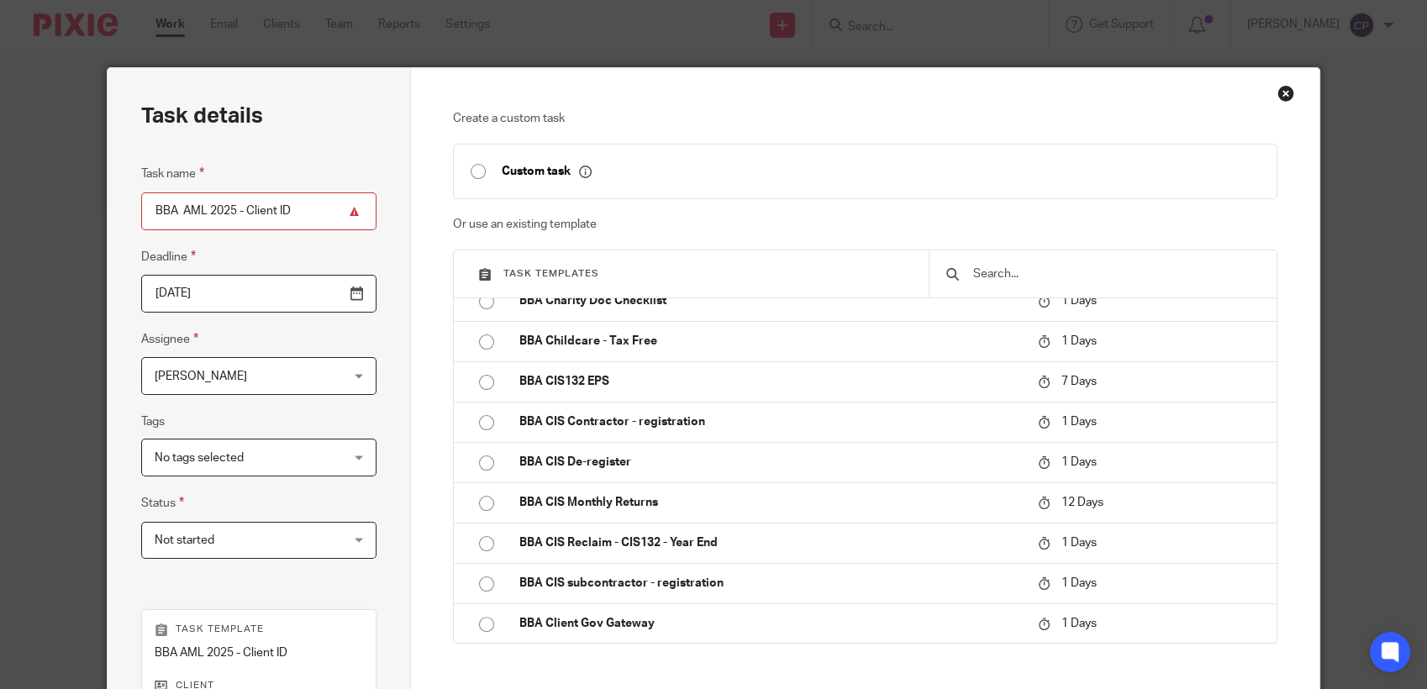 Image resolution: width=1427 pixels, height=689 pixels. I want to click on label: Tags, so click(153, 422).